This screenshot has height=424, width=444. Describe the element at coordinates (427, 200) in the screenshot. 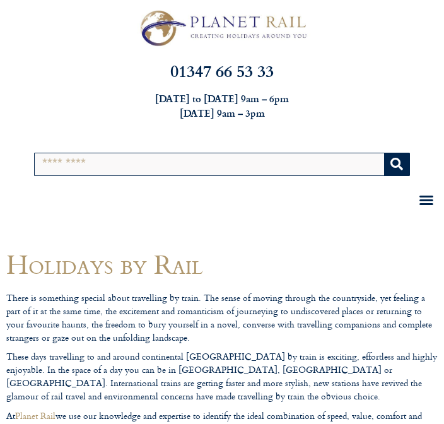

I see `div: Menu Toggle` at that location.